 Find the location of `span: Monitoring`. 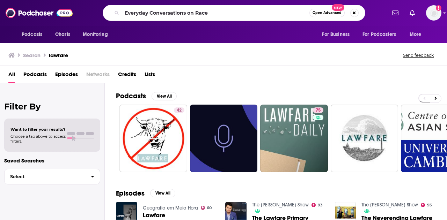

span: Monitoring is located at coordinates (95, 35).